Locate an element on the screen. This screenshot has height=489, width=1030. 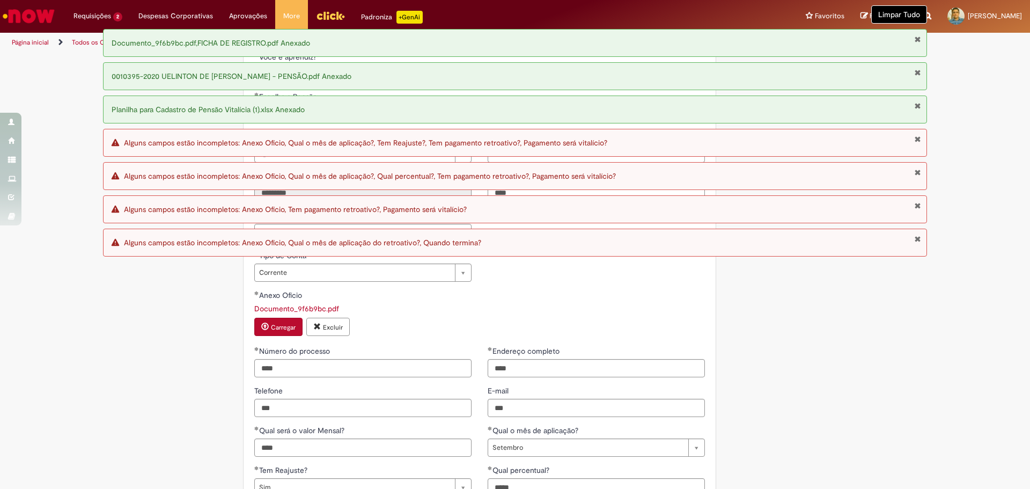
input: E-mail is located at coordinates (596, 408).